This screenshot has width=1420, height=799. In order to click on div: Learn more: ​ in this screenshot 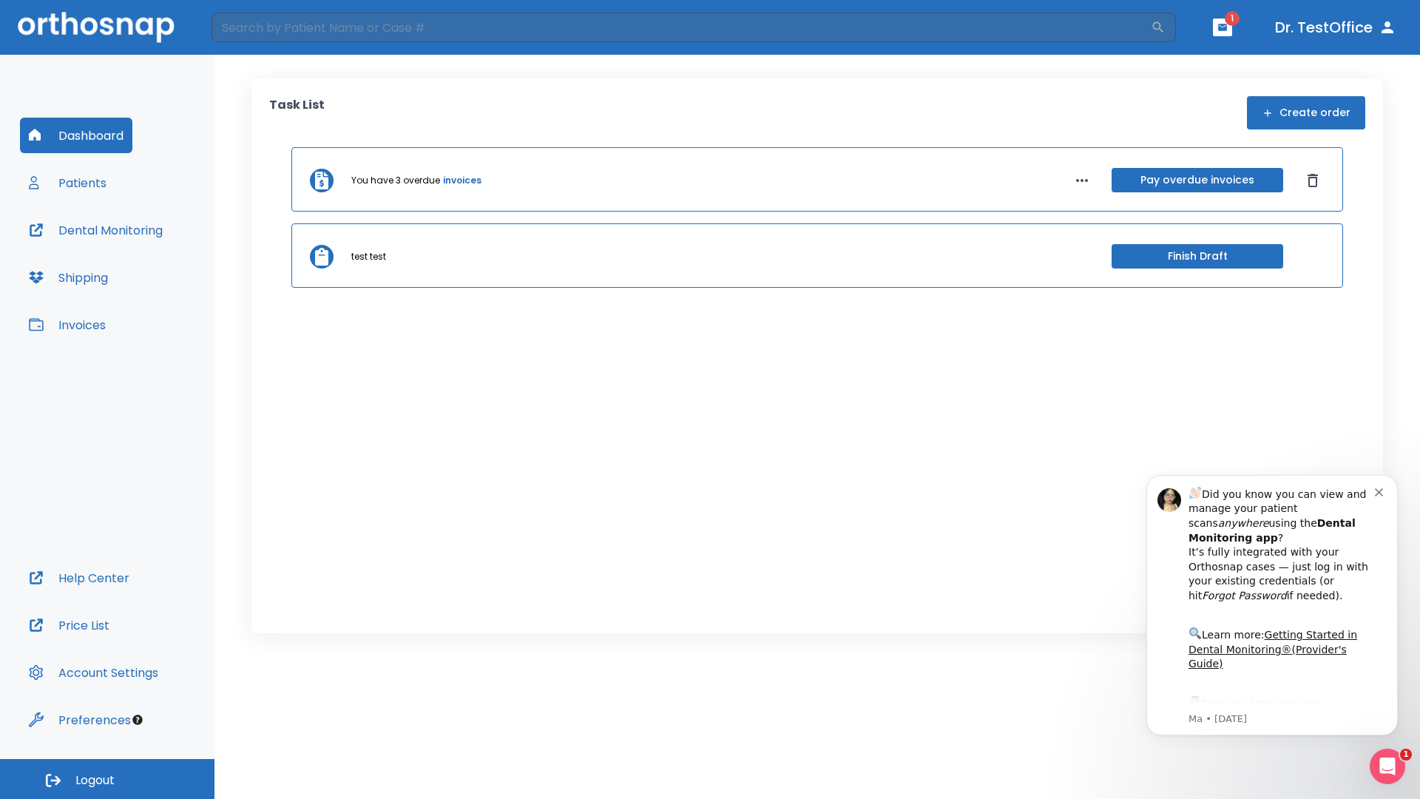, I will do `click(158, 203)`.